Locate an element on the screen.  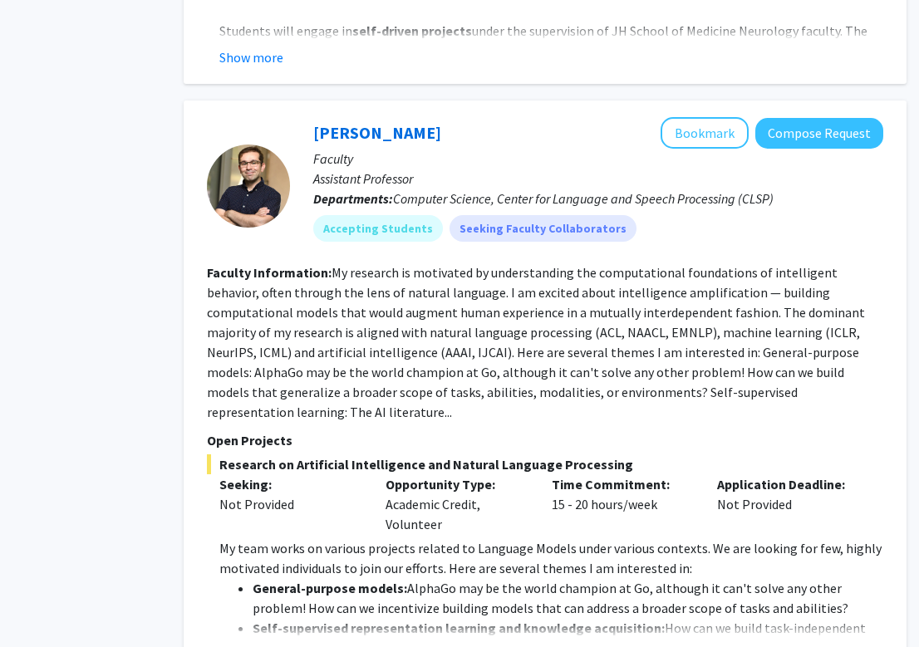
p: Assistant Professor is located at coordinates (598, 179).